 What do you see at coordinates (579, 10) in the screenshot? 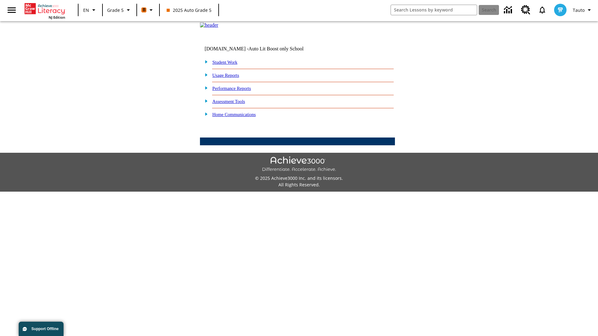
I see `span: Tauto` at bounding box center [579, 10].